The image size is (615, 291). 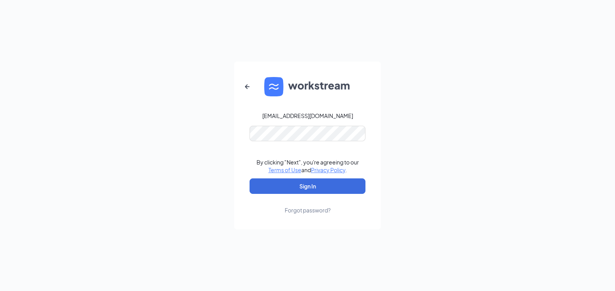 What do you see at coordinates (308, 87) in the screenshot?
I see `img: WS logo and Workstream text` at bounding box center [308, 87].